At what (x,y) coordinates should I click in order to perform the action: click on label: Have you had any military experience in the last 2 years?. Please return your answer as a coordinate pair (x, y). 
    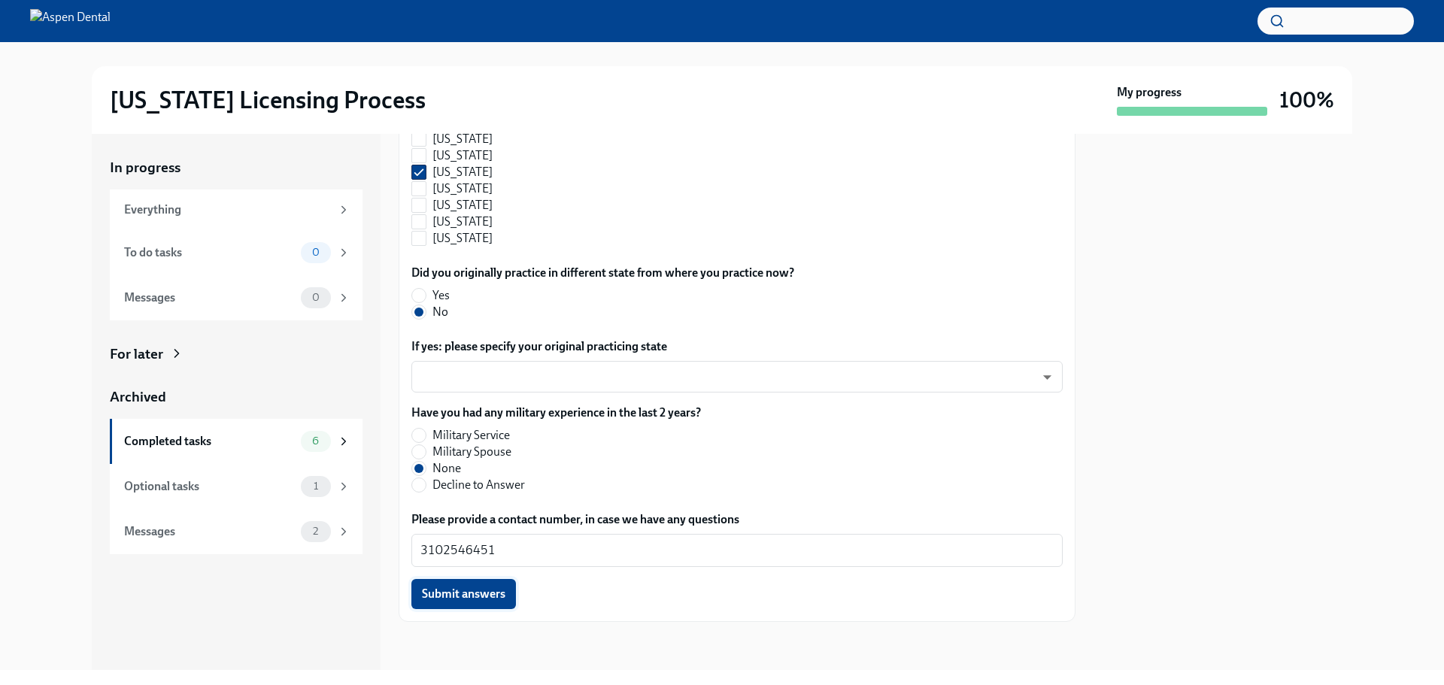
    Looking at the image, I should click on (556, 413).